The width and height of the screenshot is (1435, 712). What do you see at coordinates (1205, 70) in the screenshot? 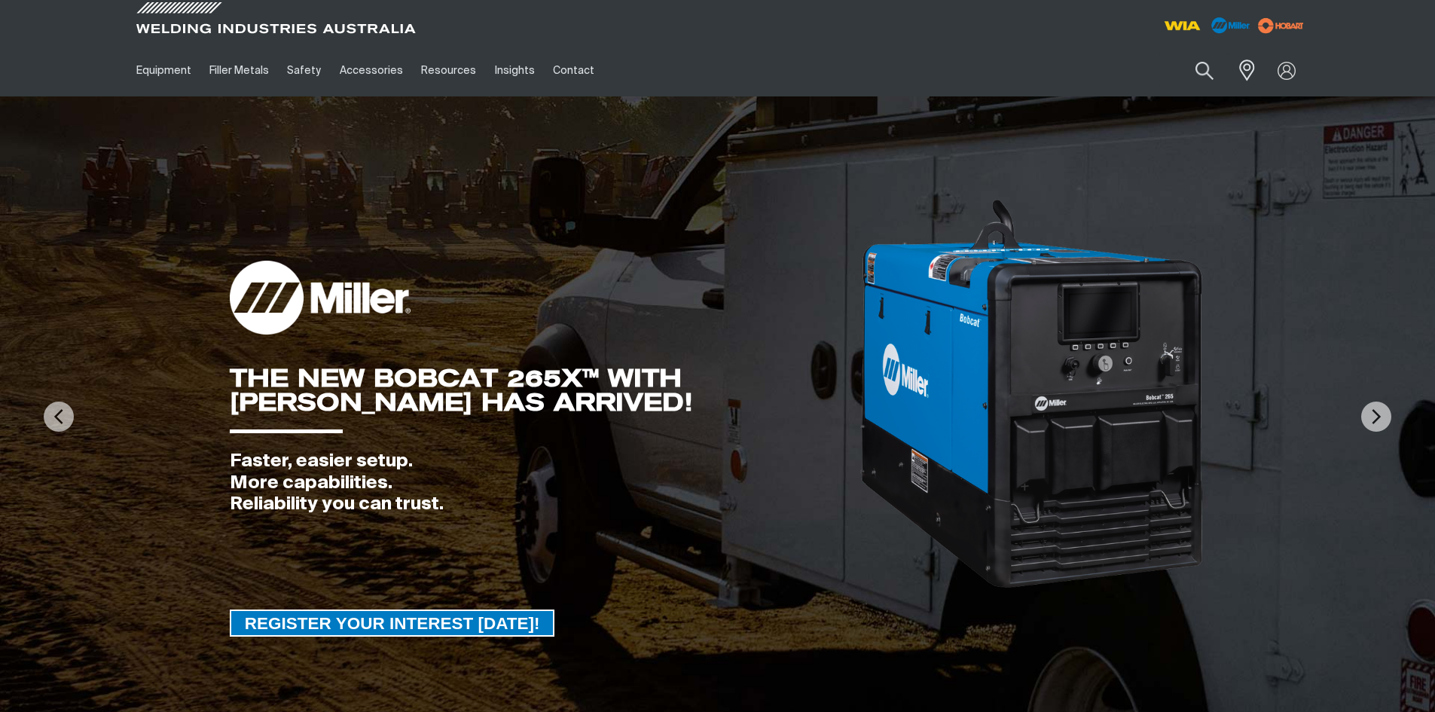
I see `button: Search products` at bounding box center [1205, 70].